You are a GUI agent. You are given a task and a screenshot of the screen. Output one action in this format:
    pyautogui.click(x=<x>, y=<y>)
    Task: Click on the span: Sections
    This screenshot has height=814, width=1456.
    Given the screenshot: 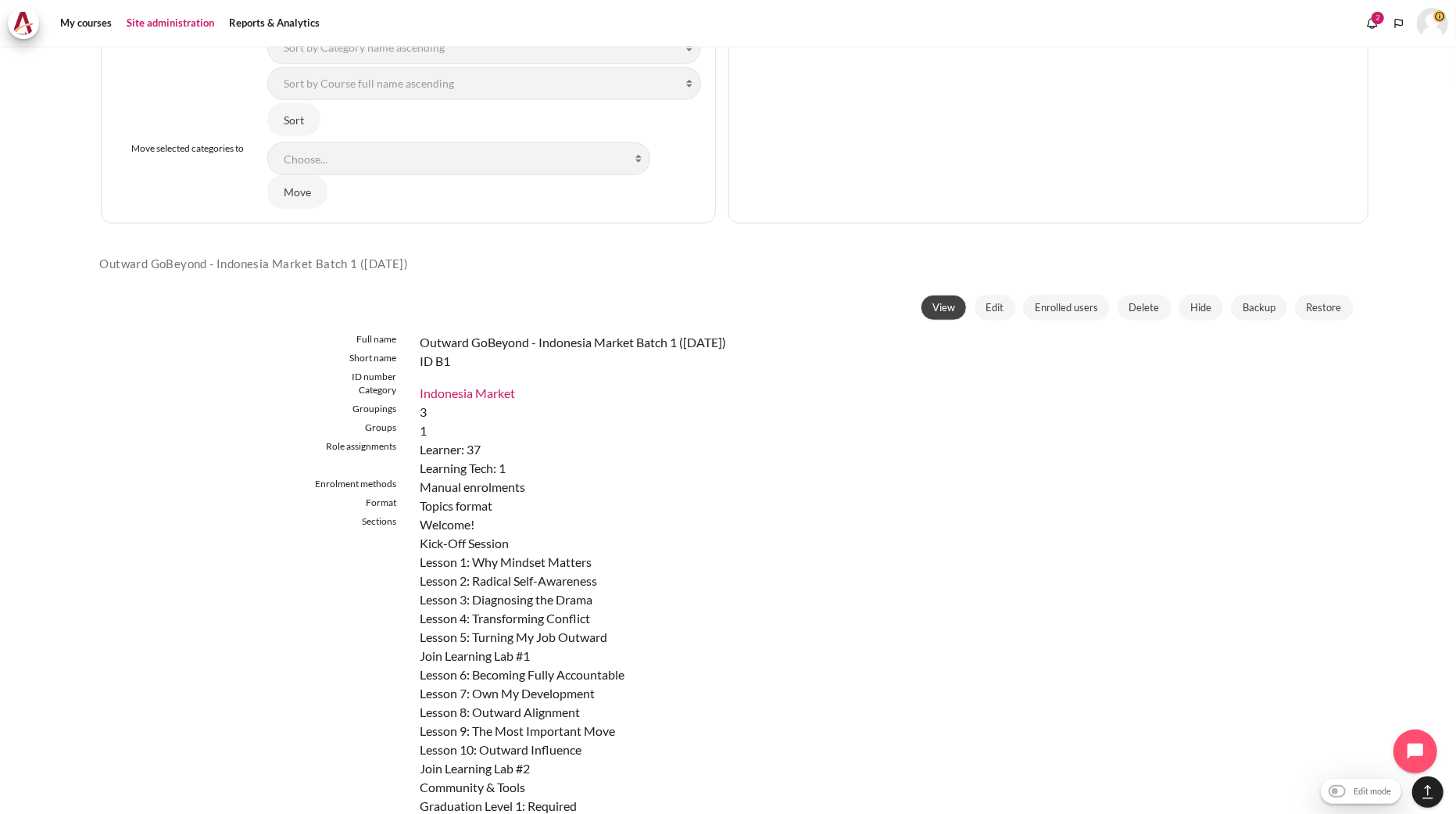 What is the action you would take?
    pyautogui.click(x=249, y=521)
    